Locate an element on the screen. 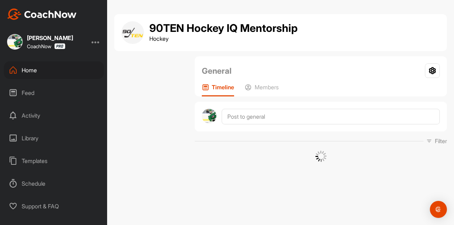 The height and width of the screenshot is (225, 454). div: Activity is located at coordinates (54, 116).